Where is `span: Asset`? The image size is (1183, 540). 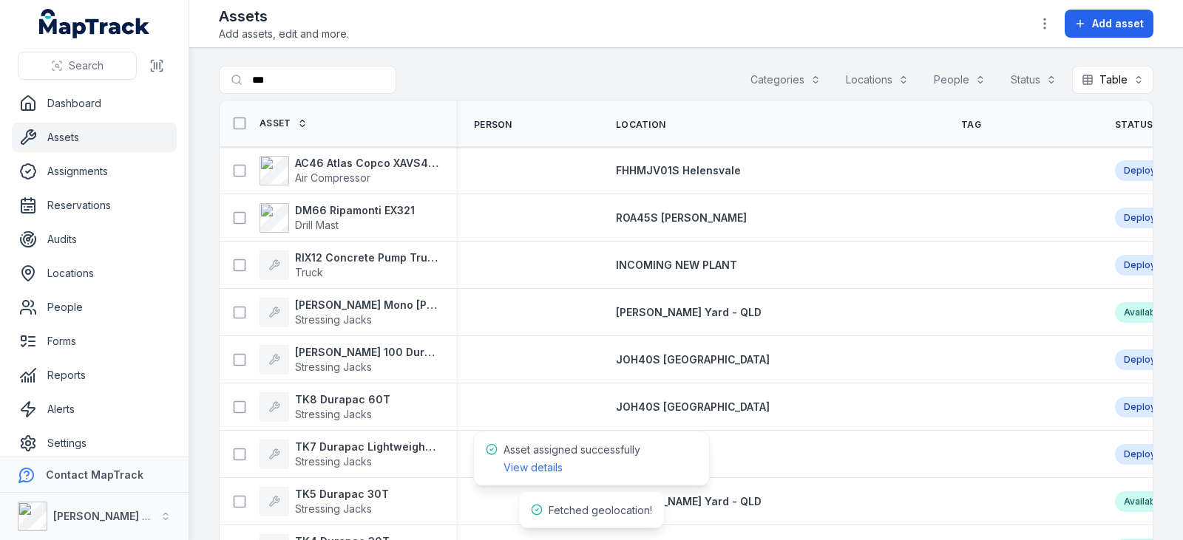
span: Asset is located at coordinates (275, 123).